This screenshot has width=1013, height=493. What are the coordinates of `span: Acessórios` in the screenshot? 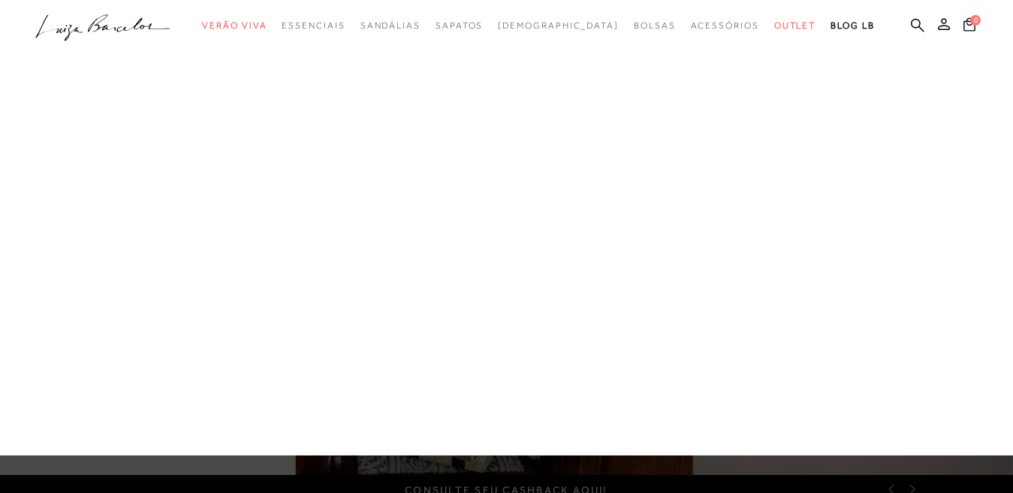 It's located at (725, 26).